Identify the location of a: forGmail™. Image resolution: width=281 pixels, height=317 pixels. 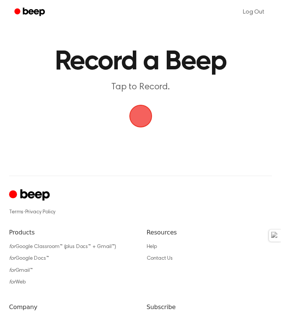
(21, 271).